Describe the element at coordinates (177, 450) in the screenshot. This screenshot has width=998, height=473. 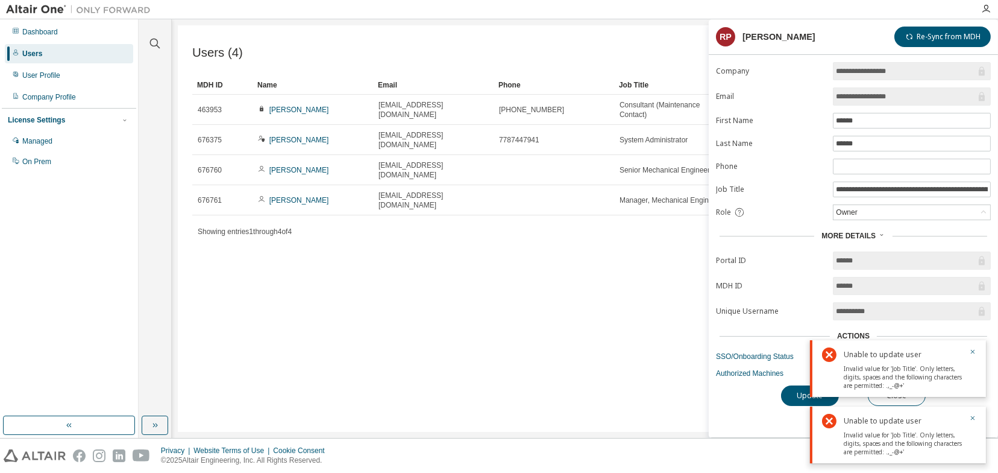
I see `div: Privacy` at that location.